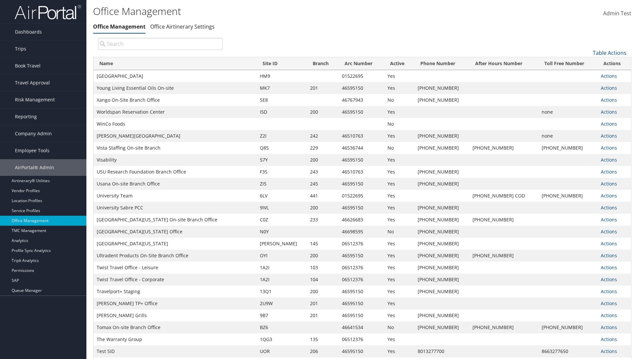 The image size is (638, 359). I want to click on td: 135, so click(323, 340).